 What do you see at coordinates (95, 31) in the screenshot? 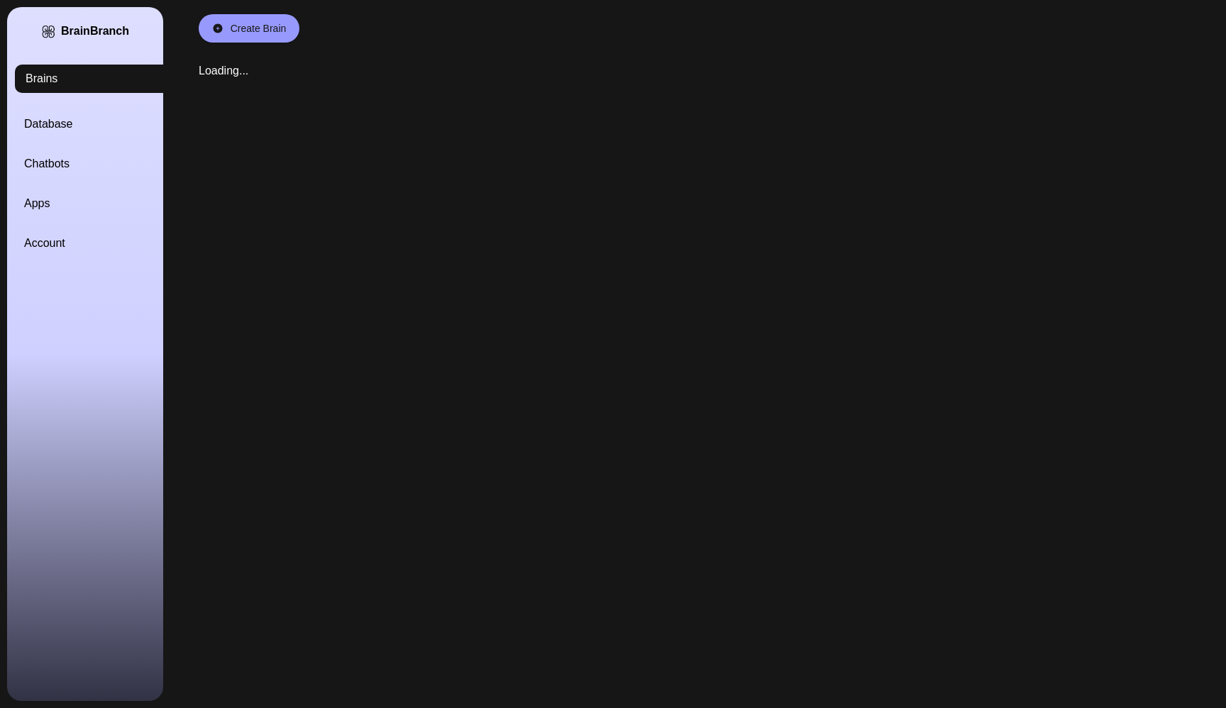
I see `div: BrainBranch` at bounding box center [95, 31].